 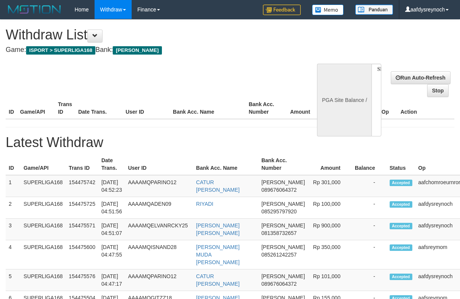 I want to click on td: AAAAMQELVANRCKY25, so click(x=159, y=229).